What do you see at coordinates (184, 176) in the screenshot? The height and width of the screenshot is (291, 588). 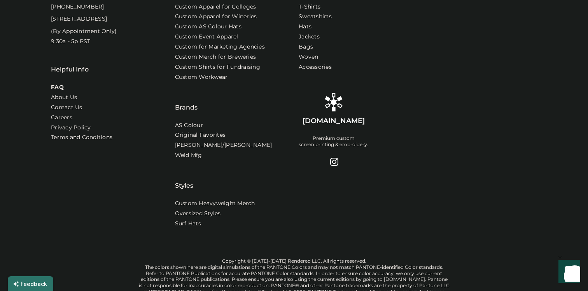 I see `div: Styles` at bounding box center [184, 176].